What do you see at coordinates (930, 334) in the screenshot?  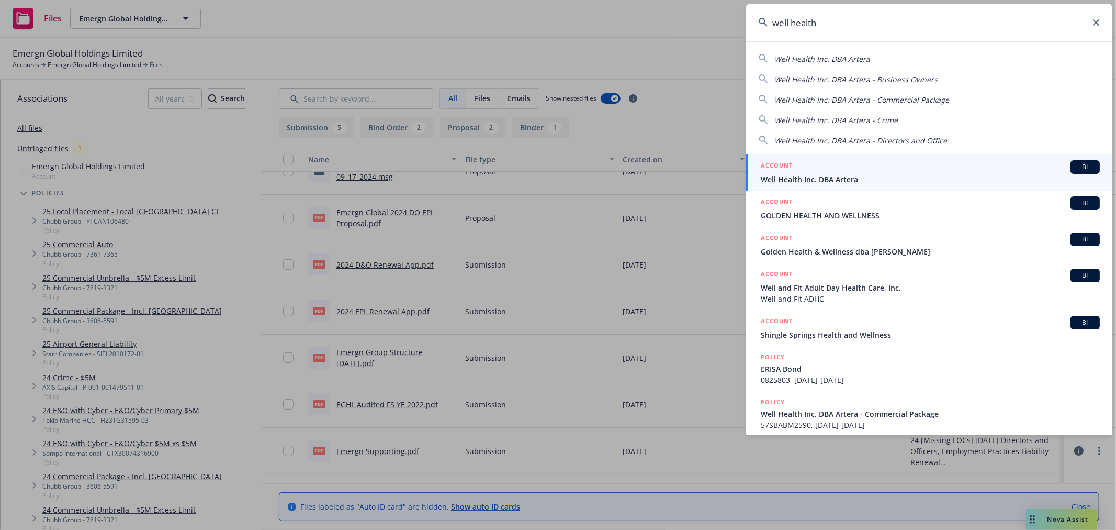 I see `span: Shingle Springs Health and Wellness` at bounding box center [930, 334].